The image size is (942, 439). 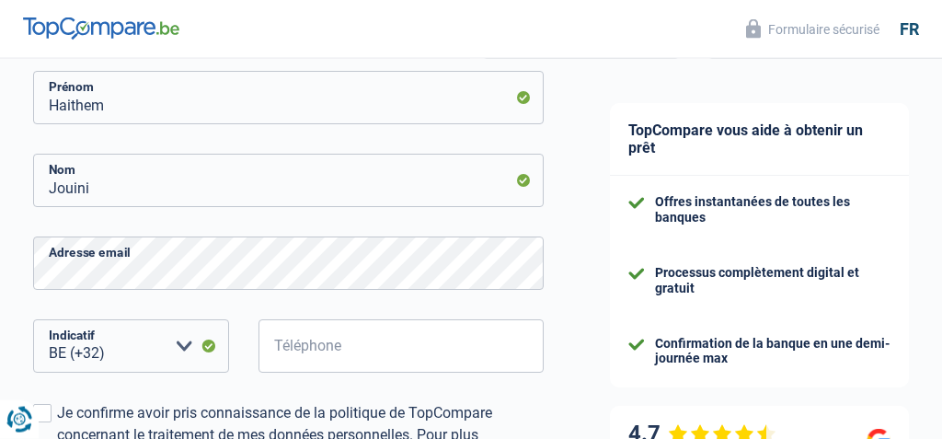 I want to click on div: TopCompare vous aide à obtenir un prêt, so click(x=759, y=139).